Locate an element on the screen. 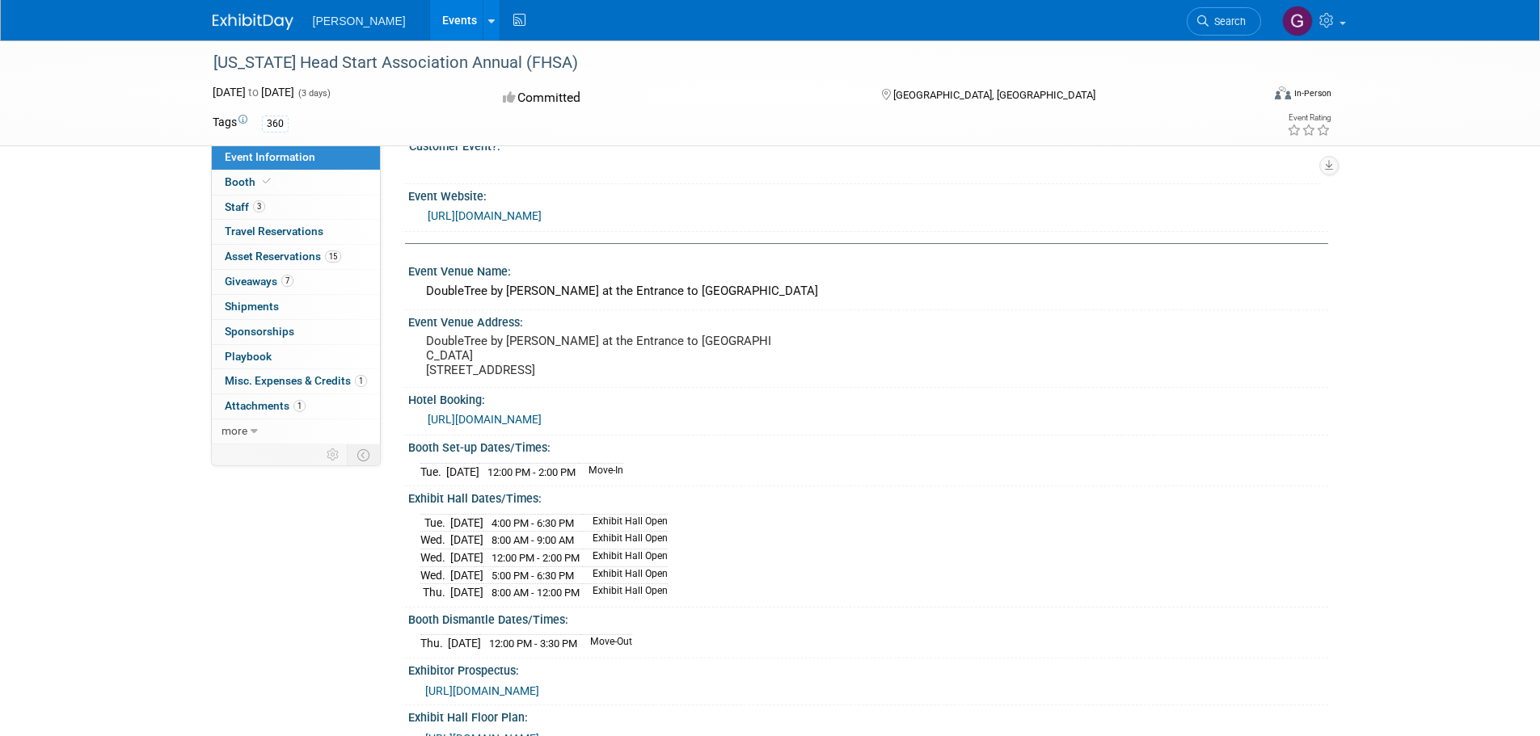  a: Shipments is located at coordinates (296, 307).